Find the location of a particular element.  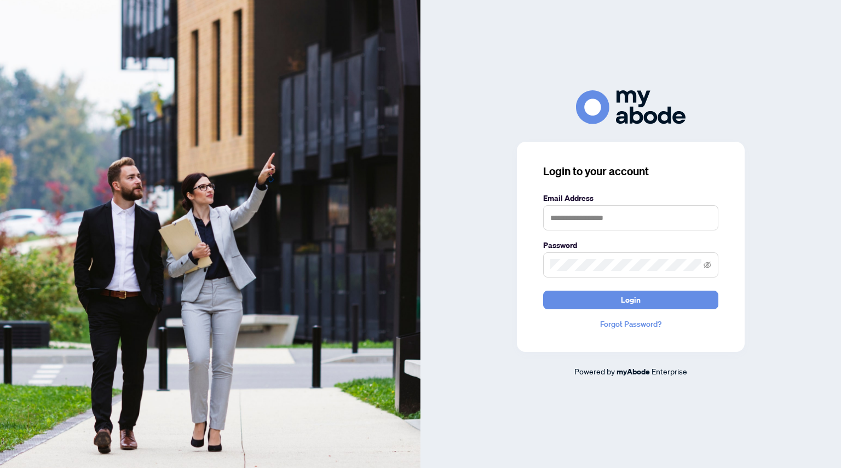

span: Powered by is located at coordinates (594, 371).